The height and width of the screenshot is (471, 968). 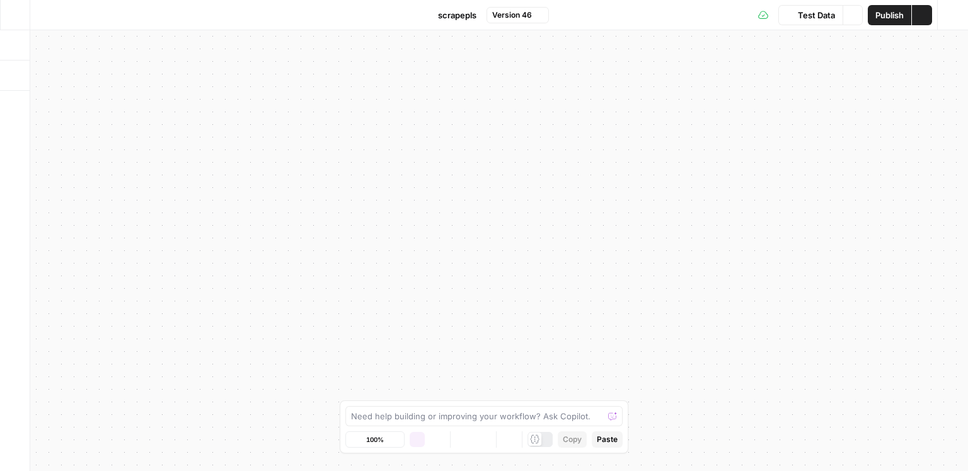 I want to click on button: Publish, so click(x=889, y=15).